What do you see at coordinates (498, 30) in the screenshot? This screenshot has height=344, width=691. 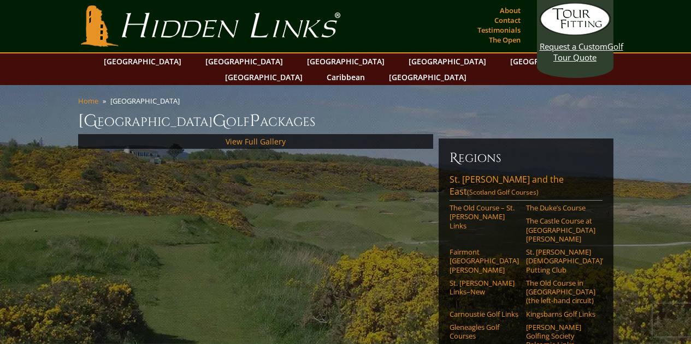 I see `a: Testimonials` at bounding box center [498, 30].